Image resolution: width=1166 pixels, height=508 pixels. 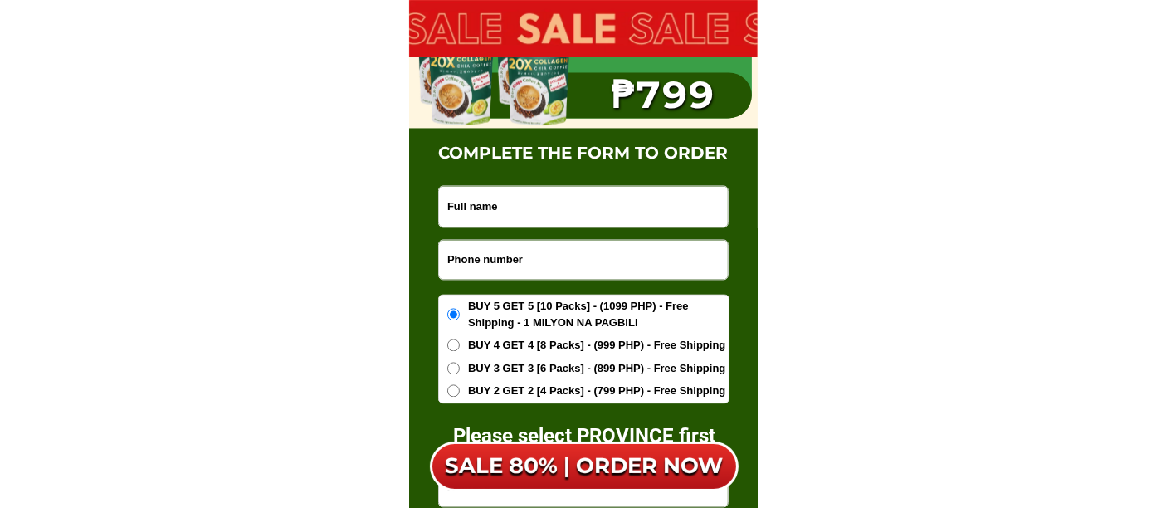 I want to click on input: BUY 2 GET 2 [4 Packs] - (799 PHP) - Free Shipping, so click(x=453, y=390).